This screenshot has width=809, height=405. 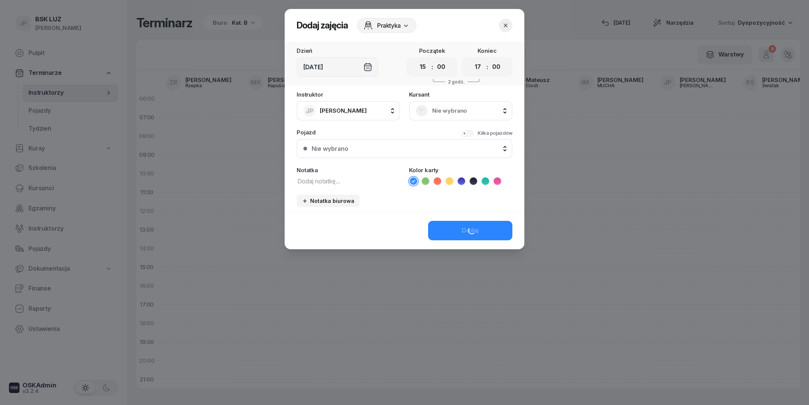 What do you see at coordinates (309, 111) in the screenshot?
I see `span: JP` at bounding box center [309, 111].